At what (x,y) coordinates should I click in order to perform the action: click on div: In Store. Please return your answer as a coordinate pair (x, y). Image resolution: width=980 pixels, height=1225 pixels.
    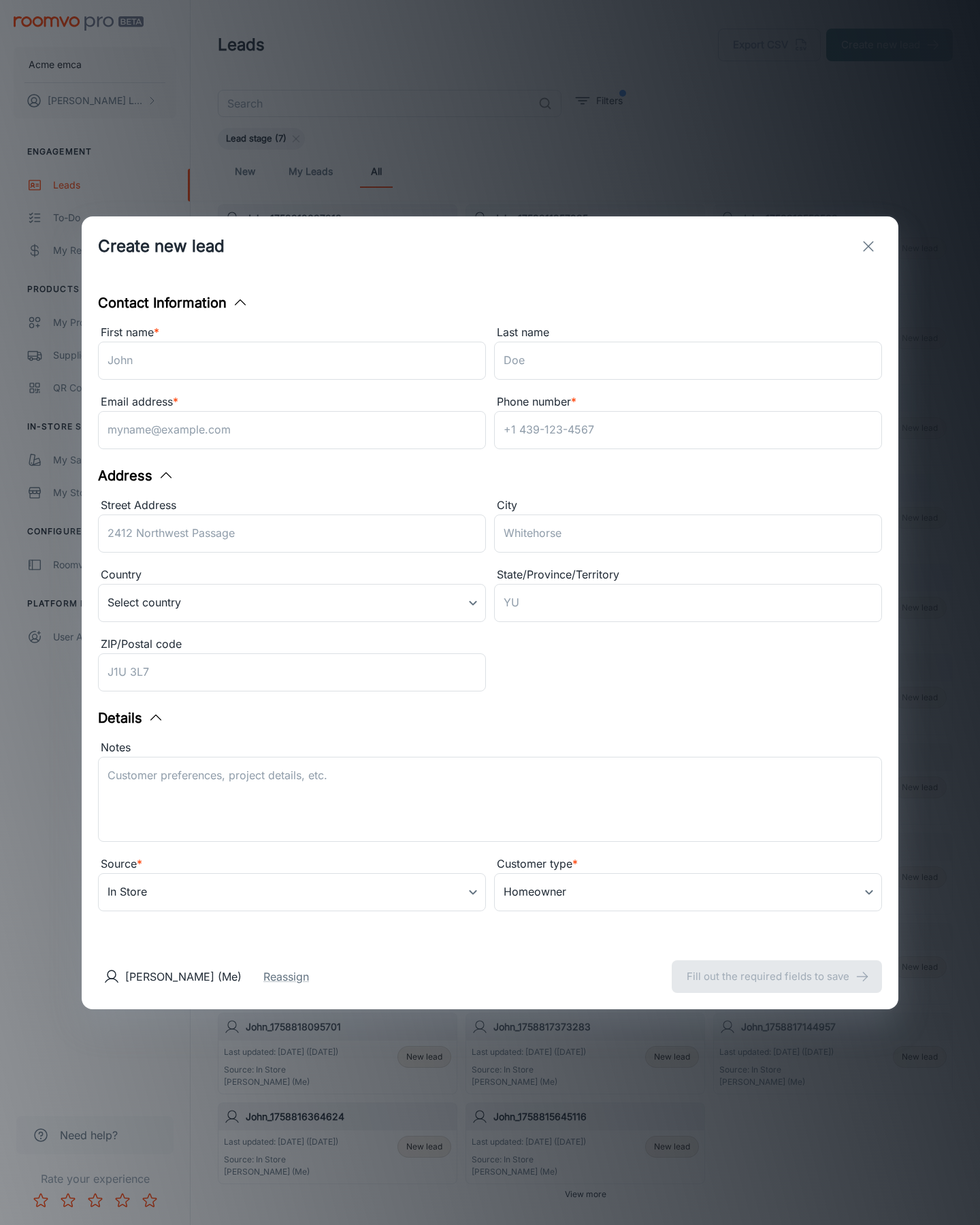
    Looking at the image, I should click on (292, 892).